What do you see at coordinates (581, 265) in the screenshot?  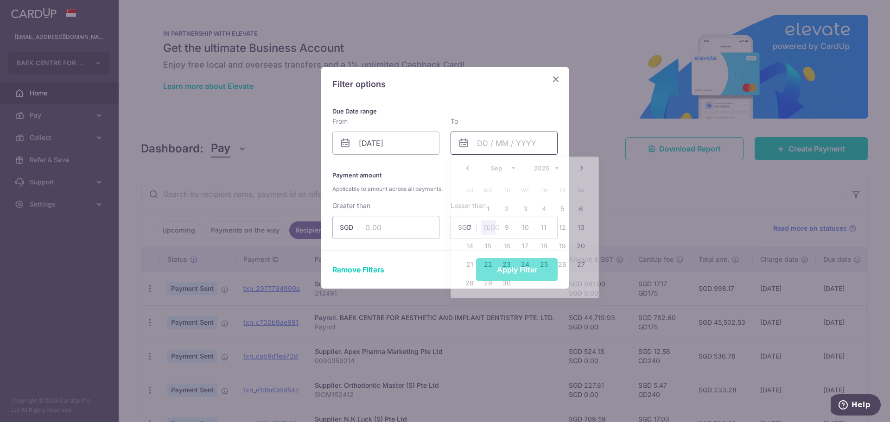 I see `a: 27` at bounding box center [581, 265].